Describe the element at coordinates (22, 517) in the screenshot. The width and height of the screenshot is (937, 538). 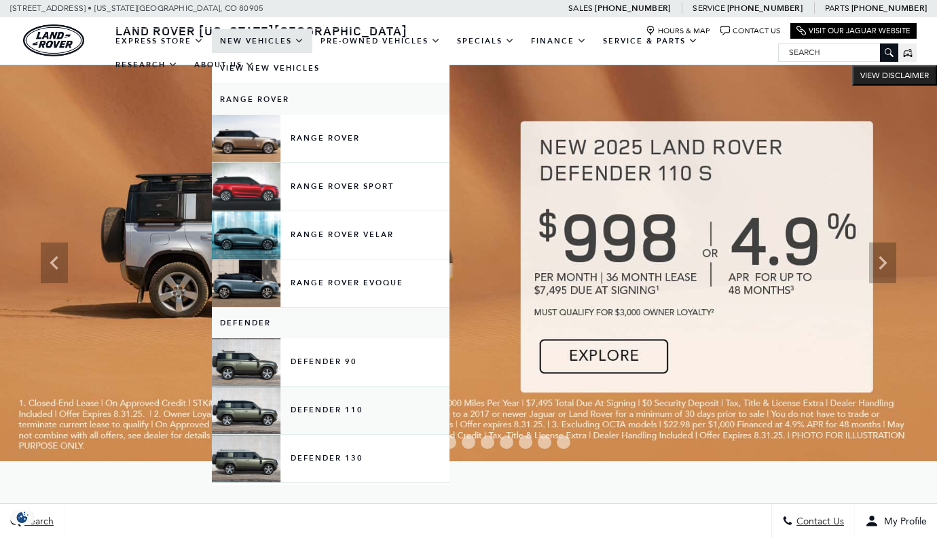
I see `section: Click to Open Cookie Consent Modal` at that location.